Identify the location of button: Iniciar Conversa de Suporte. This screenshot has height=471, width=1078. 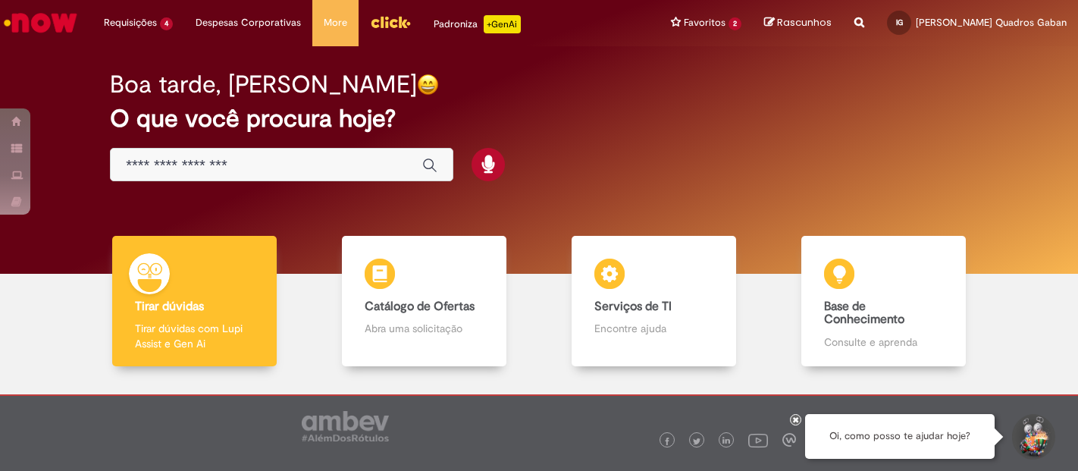
(1032, 437).